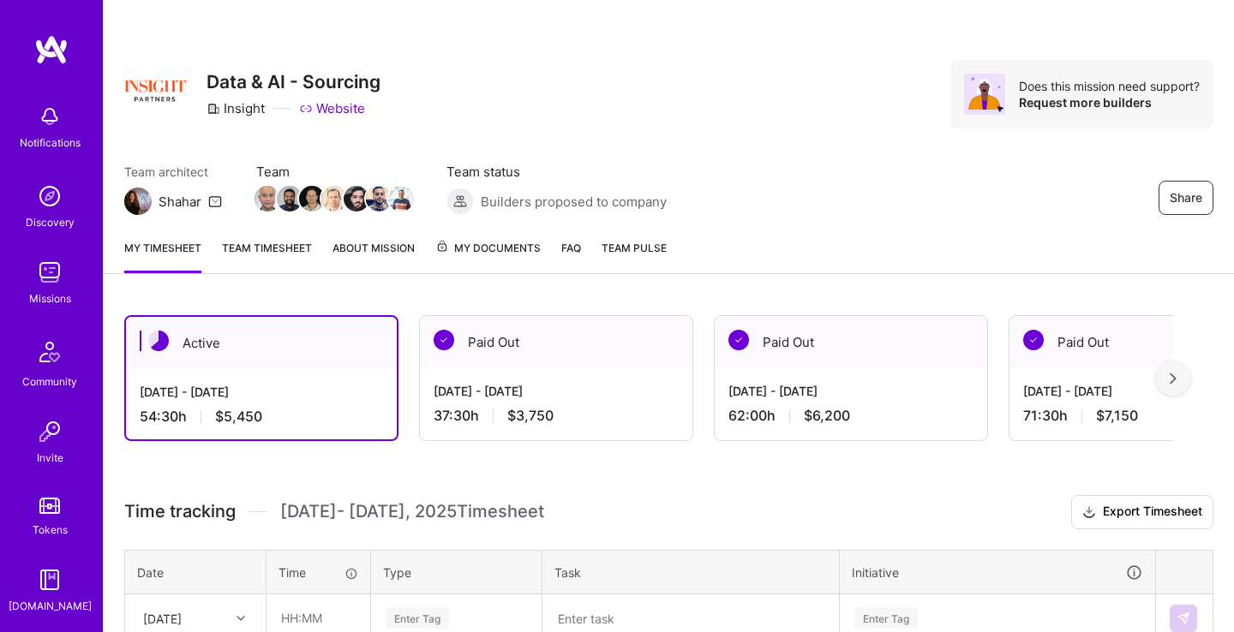 The height and width of the screenshot is (632, 1234). I want to click on div: Invite, so click(50, 457).